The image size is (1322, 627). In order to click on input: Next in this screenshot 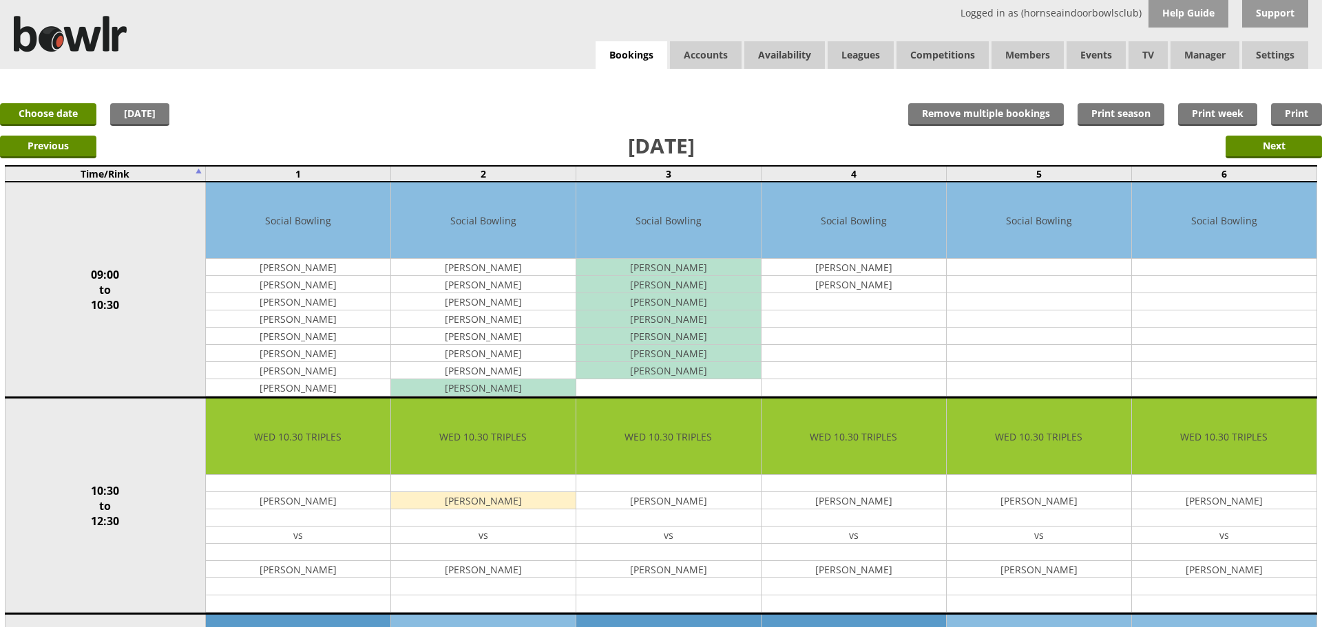, I will do `click(1274, 147)`.